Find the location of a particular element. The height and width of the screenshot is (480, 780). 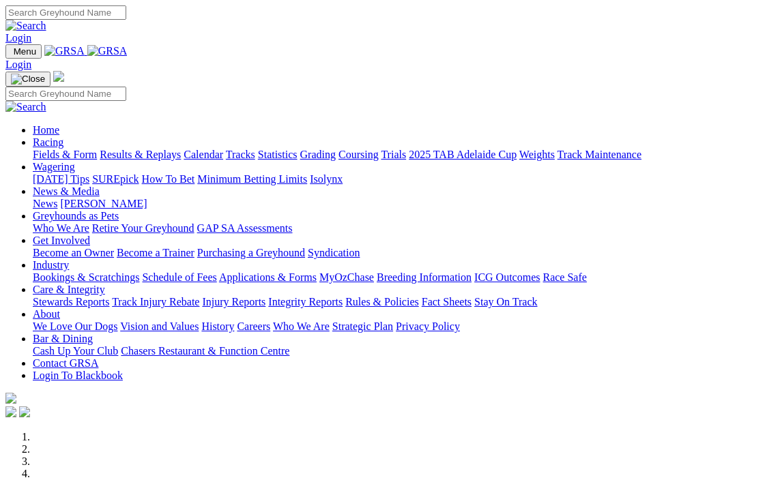

a: How To Bet is located at coordinates (169, 179).